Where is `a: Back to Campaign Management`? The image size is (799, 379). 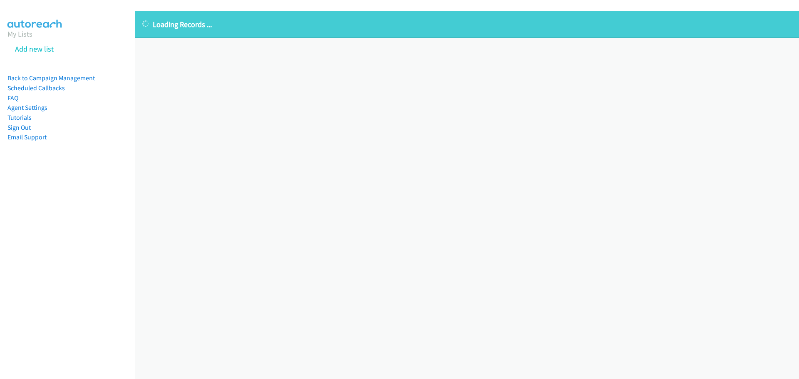
a: Back to Campaign Management is located at coordinates (51, 78).